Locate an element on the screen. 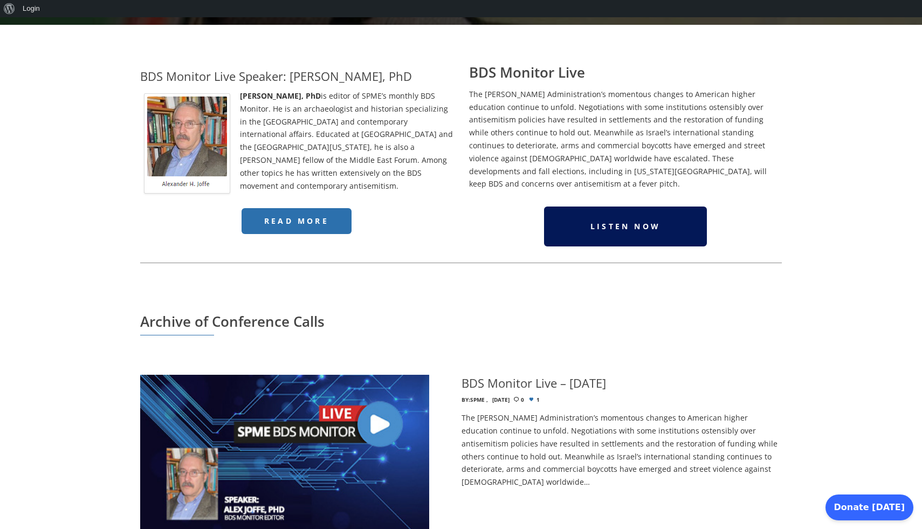  a: Read More is located at coordinates (296, 221).